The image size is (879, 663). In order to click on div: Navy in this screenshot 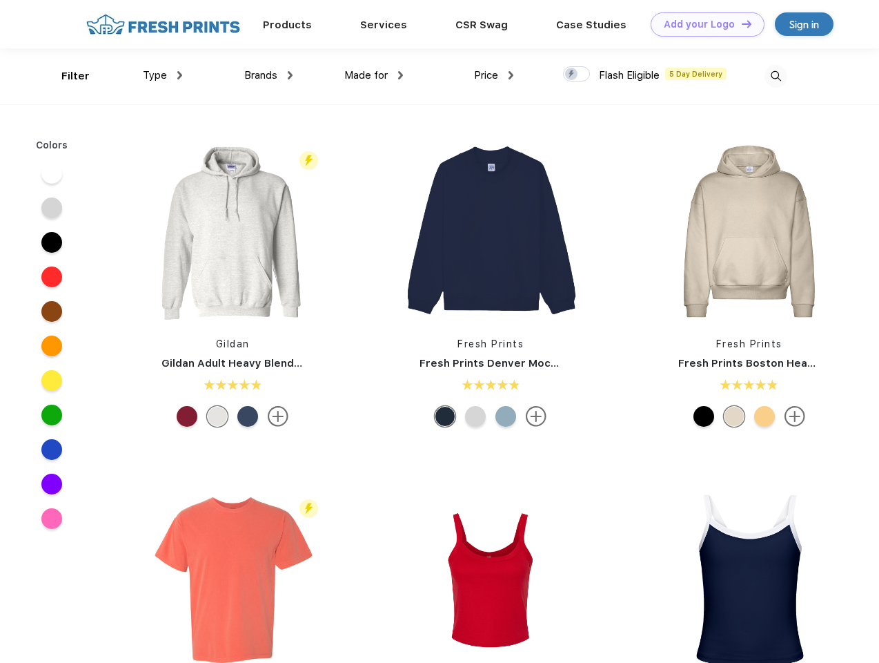, I will do `click(445, 416)`.